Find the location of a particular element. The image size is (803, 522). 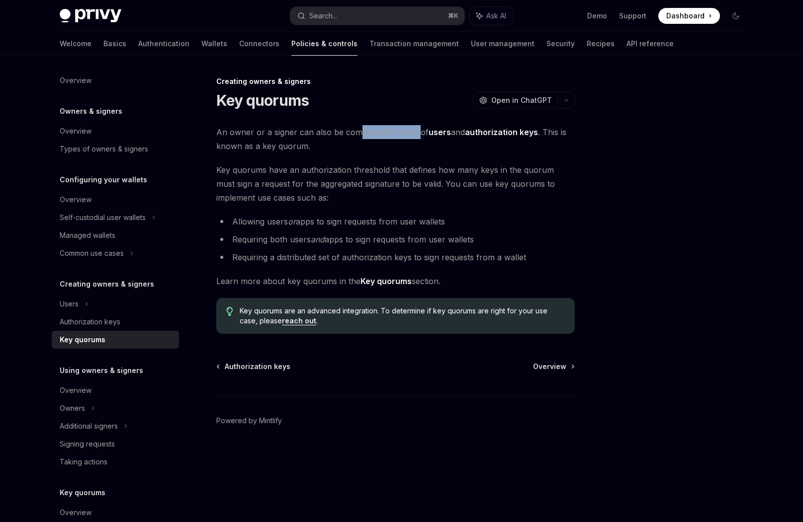

span: Open in ChatGPT is located at coordinates (521, 100).